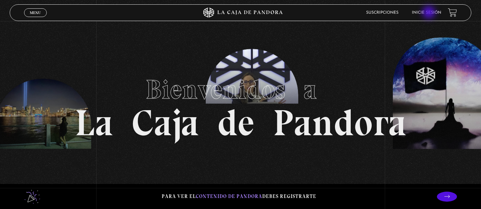  Describe the element at coordinates (35, 18) in the screenshot. I see `span: Cerrar` at that location.